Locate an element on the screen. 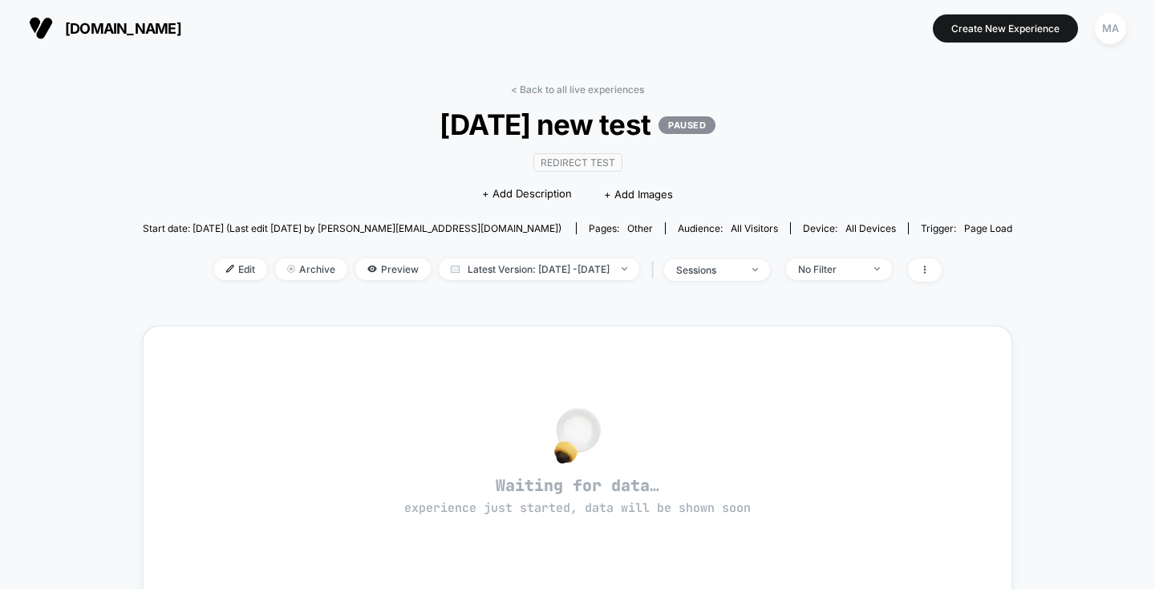 The width and height of the screenshot is (1155, 589). span: Edit is located at coordinates (241, 269).